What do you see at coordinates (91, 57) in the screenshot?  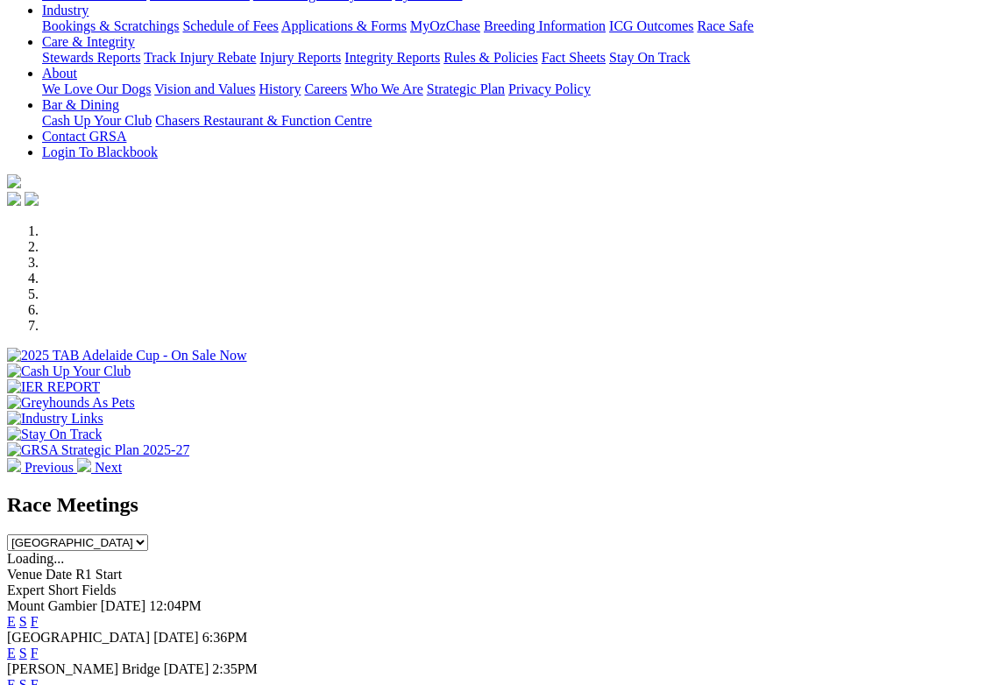 I see `a: Stewards Reports` at bounding box center [91, 57].